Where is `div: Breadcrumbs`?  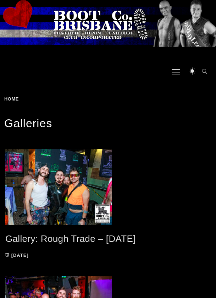 div: Breadcrumbs is located at coordinates (32, 99).